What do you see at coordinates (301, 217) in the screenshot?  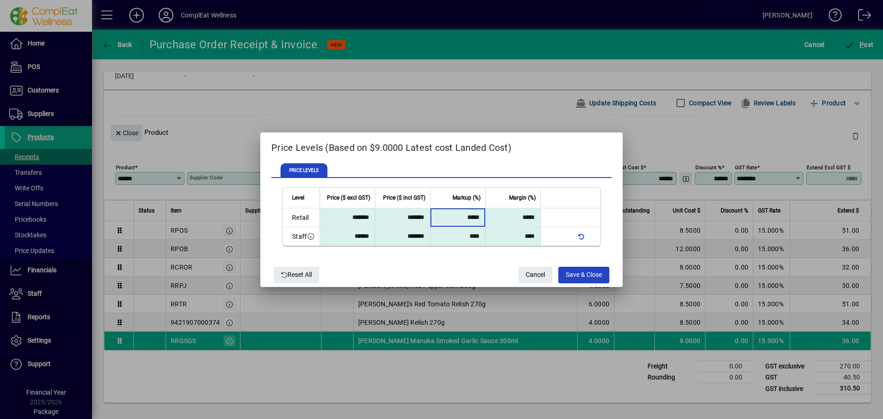 I see `td: Retail` at bounding box center [301, 217].